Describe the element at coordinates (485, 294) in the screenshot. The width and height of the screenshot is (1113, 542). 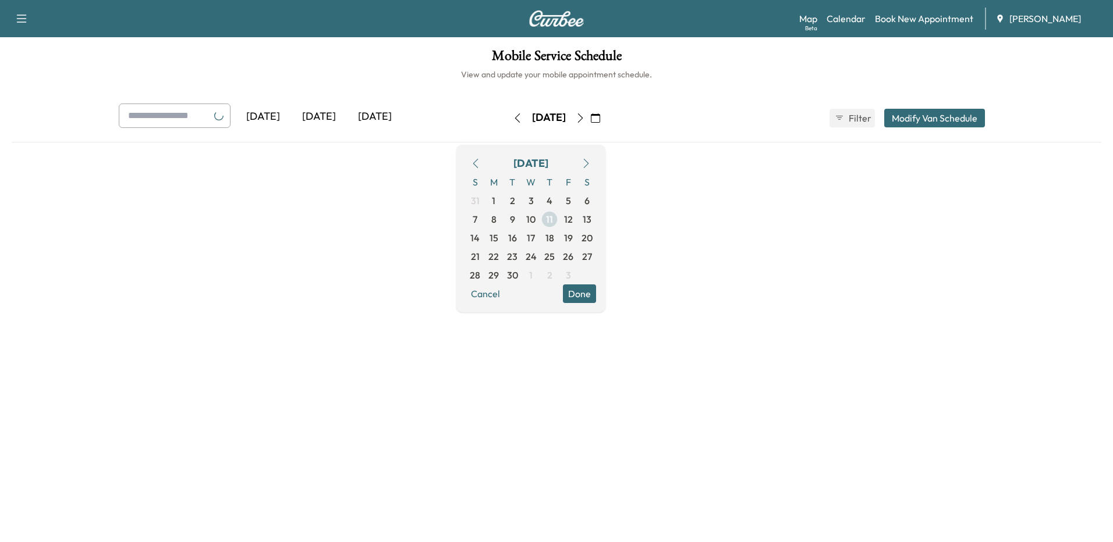
I see `button: Cancel` at that location.